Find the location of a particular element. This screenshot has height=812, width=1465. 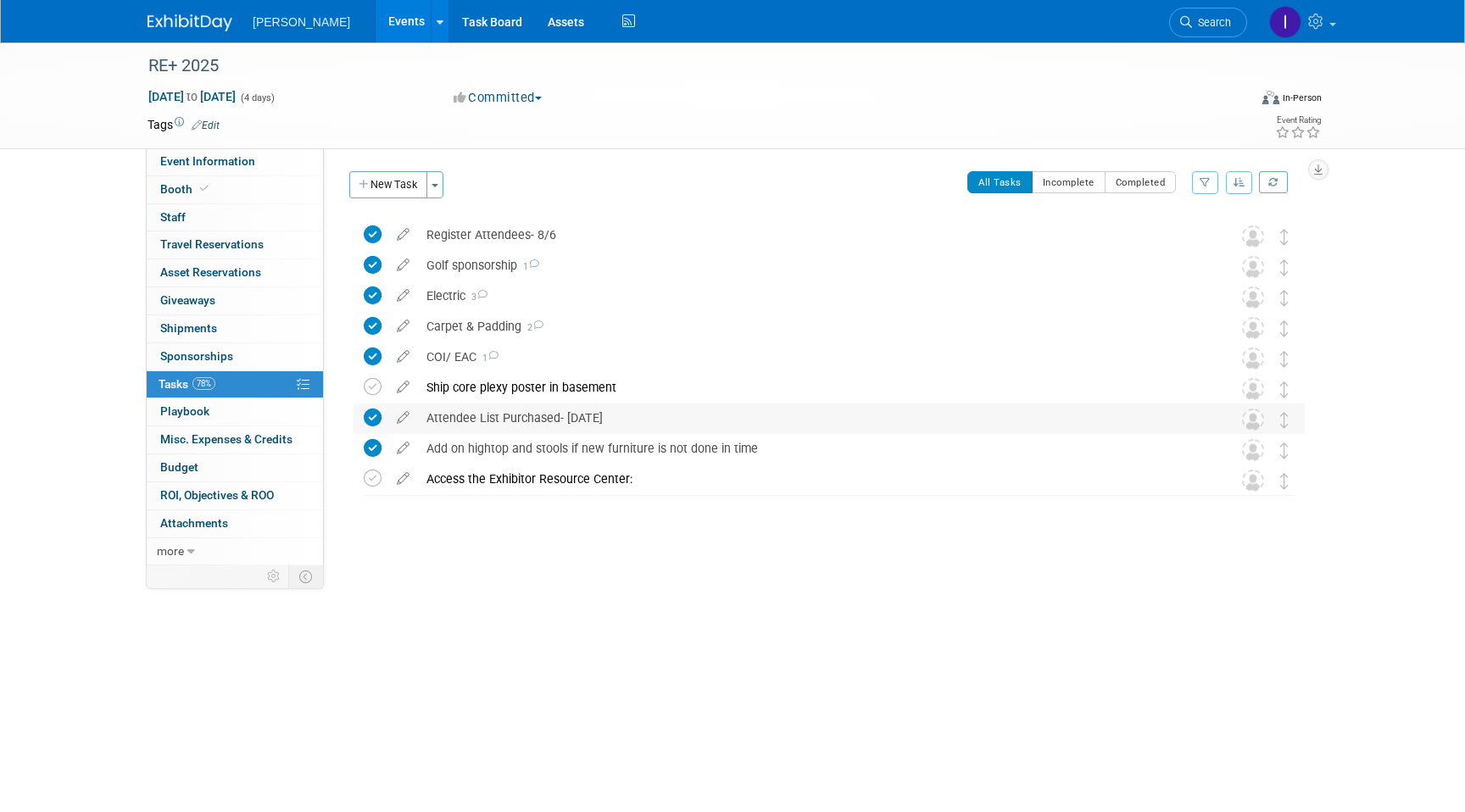

div: Access the Exhibitor Resource Center: is located at coordinates (812, 479).